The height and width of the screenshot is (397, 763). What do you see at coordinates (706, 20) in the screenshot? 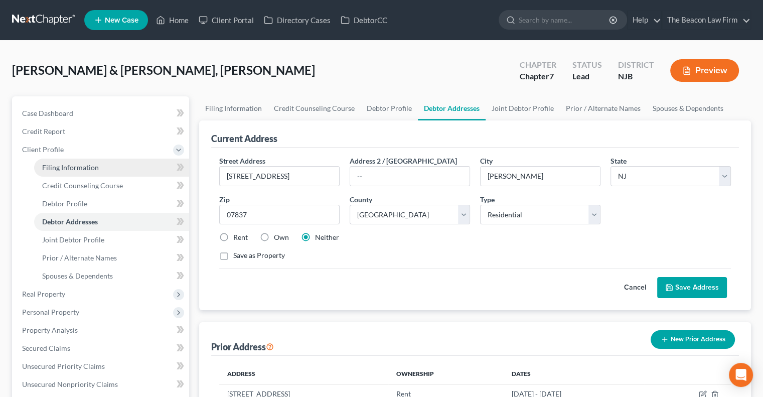
I see `a: The Beacon Law Firm` at bounding box center [706, 20].